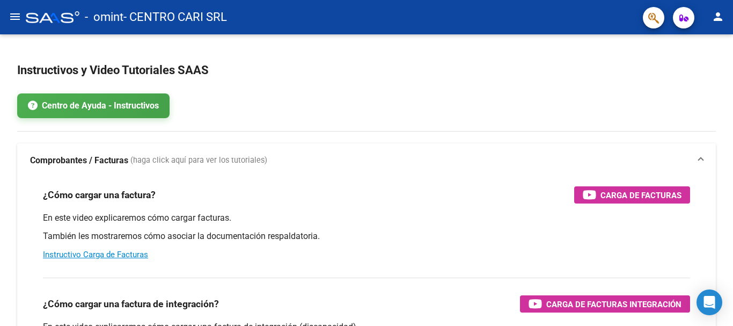  What do you see at coordinates (95, 254) in the screenshot?
I see `a: Instructivo Carga de Facturas` at bounding box center [95, 254].